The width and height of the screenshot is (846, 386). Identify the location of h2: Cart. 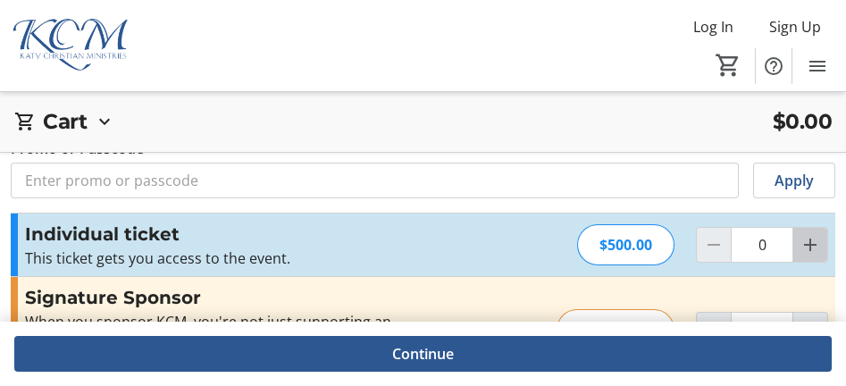
(64, 121).